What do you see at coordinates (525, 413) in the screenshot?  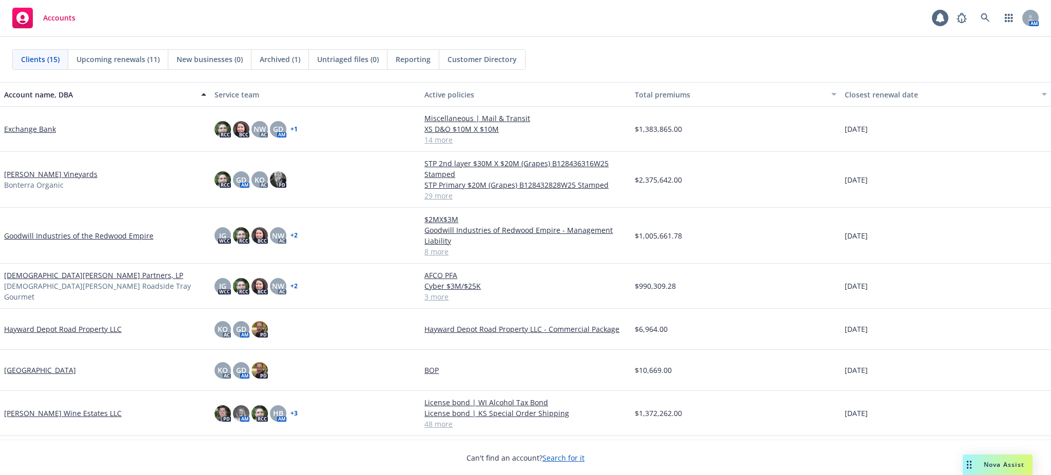 I see `a: License bond | KS Special Order Shipping` at bounding box center [525, 413].